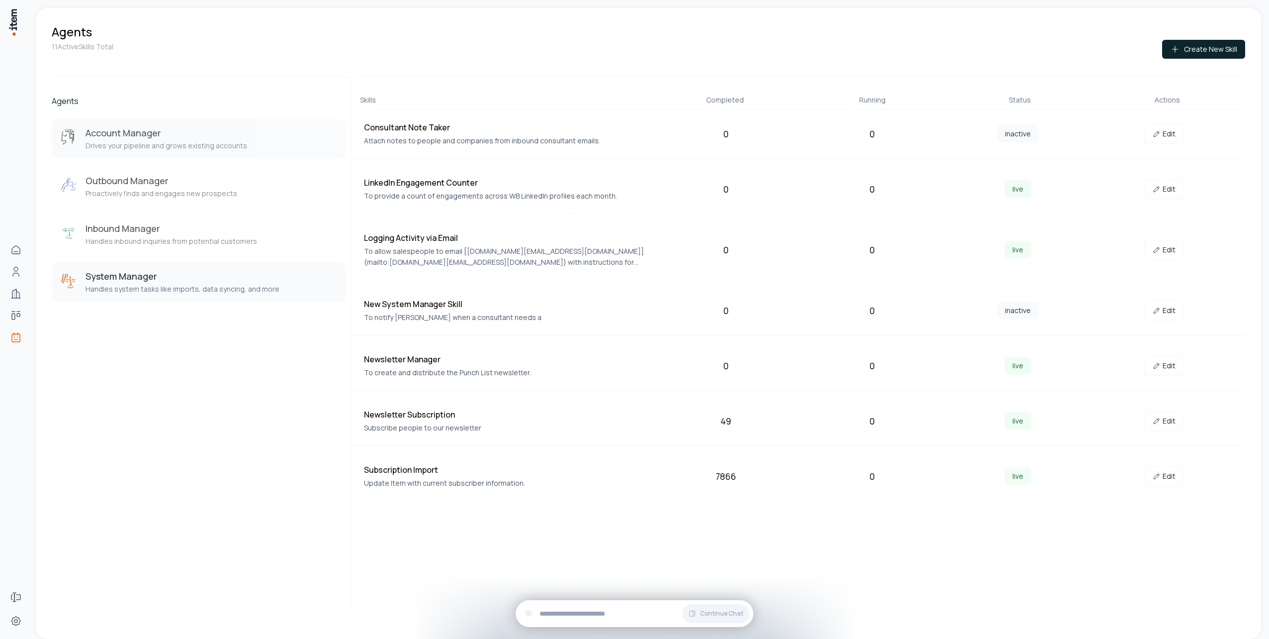  What do you see at coordinates (161, 181) in the screenshot?
I see `h3: Outbound Manager` at bounding box center [161, 181].